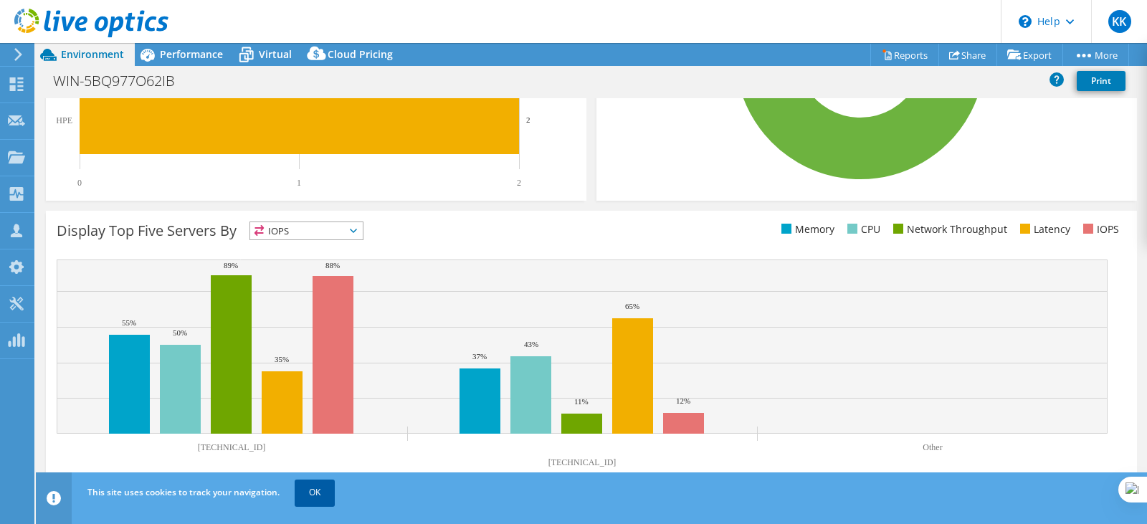 The image size is (1147, 524). What do you see at coordinates (64, 120) in the screenshot?
I see `text: HPE` at bounding box center [64, 120].